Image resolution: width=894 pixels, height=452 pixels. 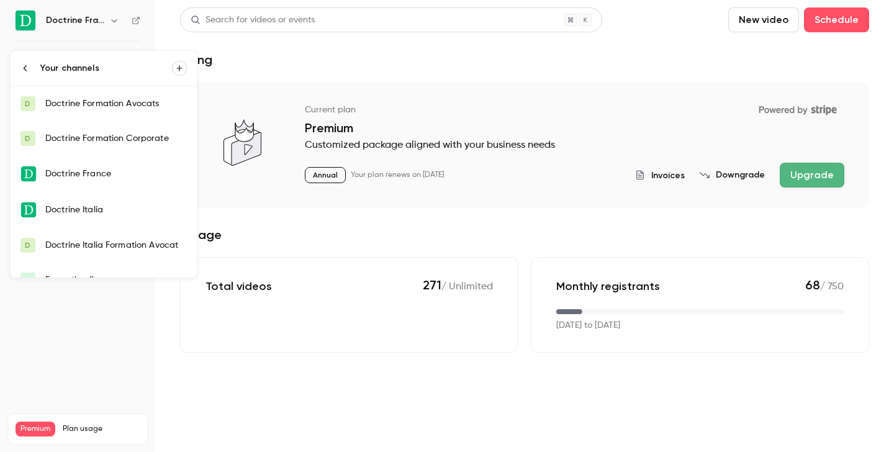 What do you see at coordinates (29, 210) in the screenshot?
I see `img: Doctrine Italia` at bounding box center [29, 210].